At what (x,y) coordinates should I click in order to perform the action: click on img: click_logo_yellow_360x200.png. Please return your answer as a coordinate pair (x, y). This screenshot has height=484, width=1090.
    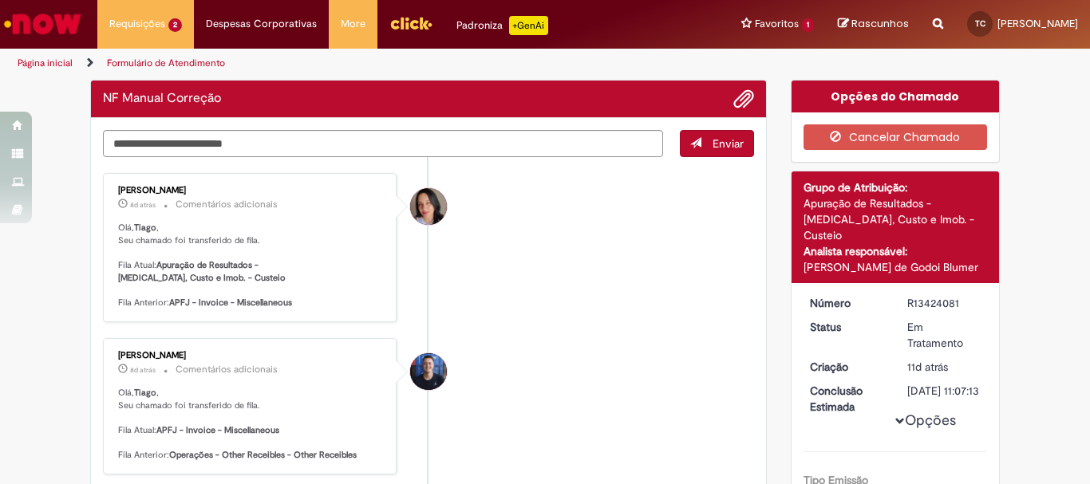
    Looking at the image, I should click on (411, 23).